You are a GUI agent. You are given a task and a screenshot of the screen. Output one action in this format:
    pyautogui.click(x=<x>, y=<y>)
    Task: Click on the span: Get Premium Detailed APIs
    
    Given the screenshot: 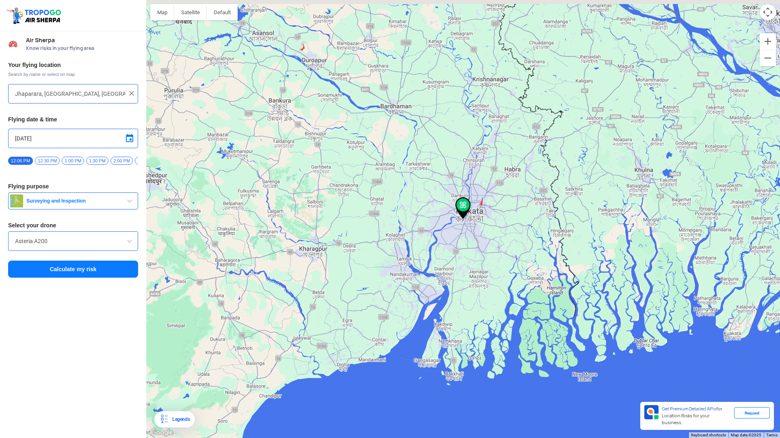 What is the action you would take?
    pyautogui.click(x=689, y=409)
    